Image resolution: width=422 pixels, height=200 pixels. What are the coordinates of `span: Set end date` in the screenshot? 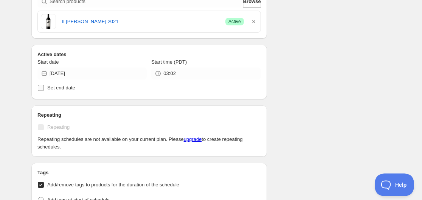 It's located at (61, 87).